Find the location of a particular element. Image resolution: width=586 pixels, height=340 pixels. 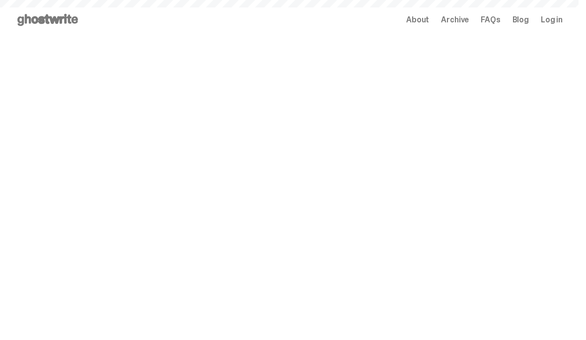

a: Log in is located at coordinates (552, 20).